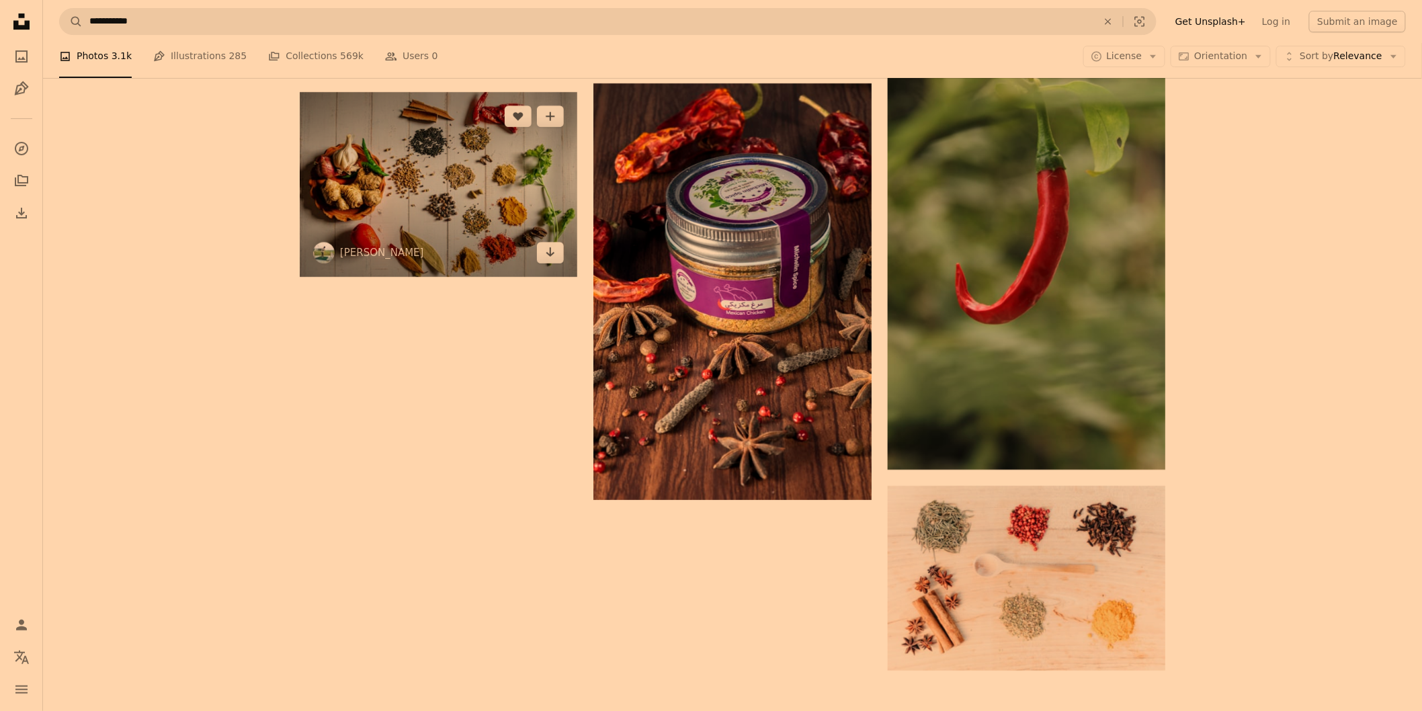  What do you see at coordinates (1027, 578) in the screenshot?
I see `a: a wooden table topped with spices and herbs` at bounding box center [1027, 578].